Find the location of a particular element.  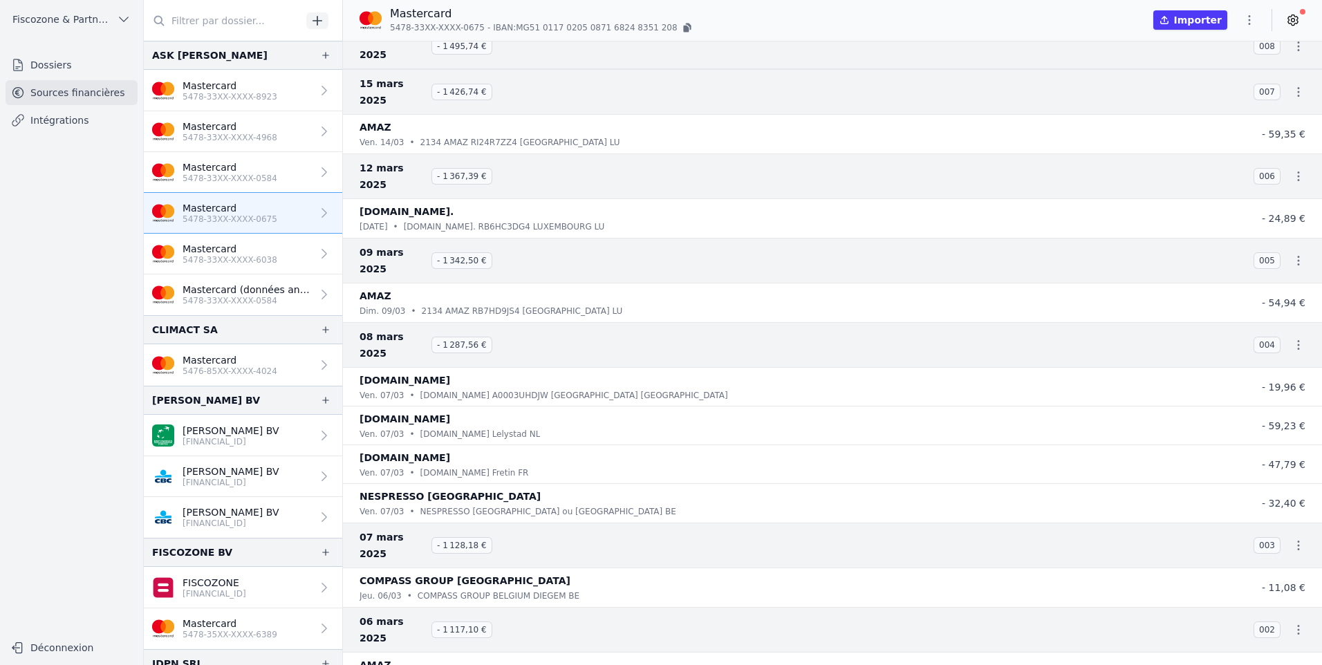

a: Mastercard 5476-85XX-XXXX-4024 is located at coordinates (243, 365).